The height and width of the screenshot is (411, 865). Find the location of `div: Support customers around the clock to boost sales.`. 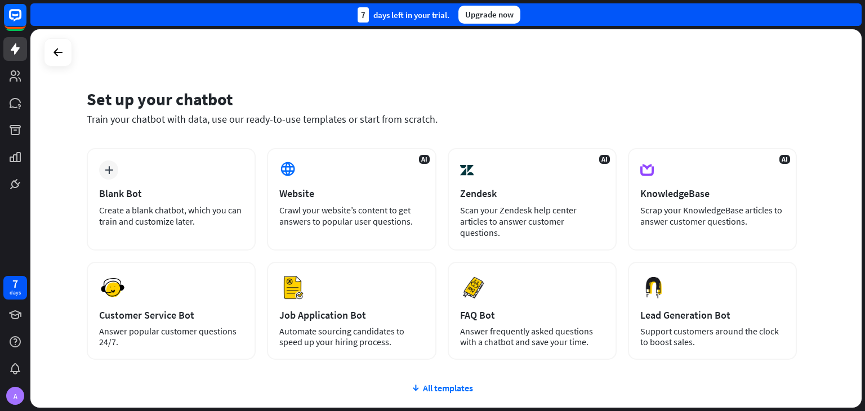

div: Support customers around the clock to boost sales. is located at coordinates (713, 337).